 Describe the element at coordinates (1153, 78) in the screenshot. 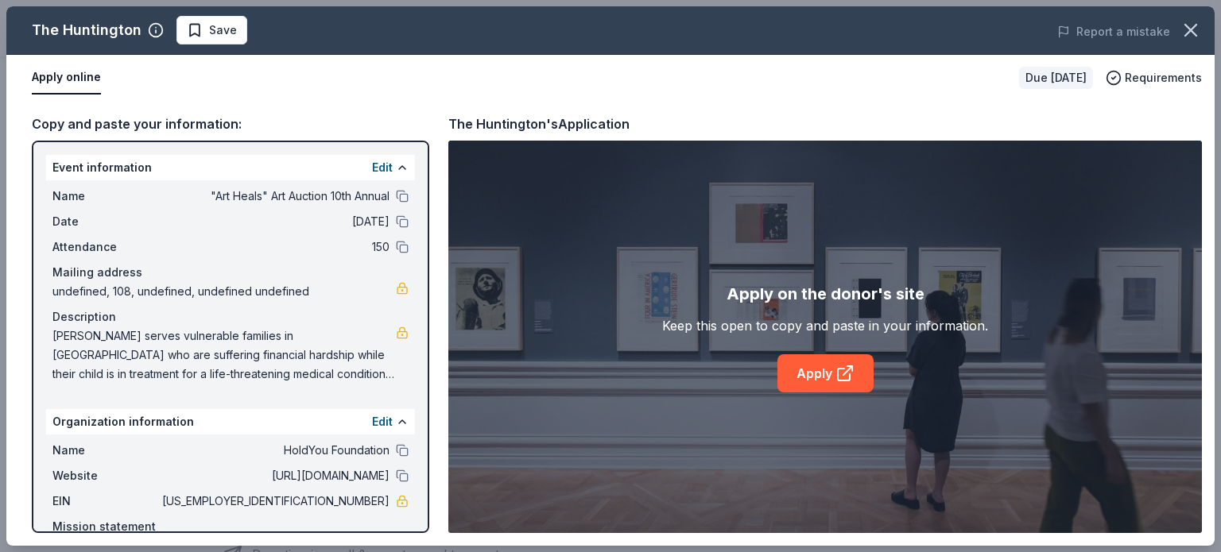

I see `button: Requirements` at that location.